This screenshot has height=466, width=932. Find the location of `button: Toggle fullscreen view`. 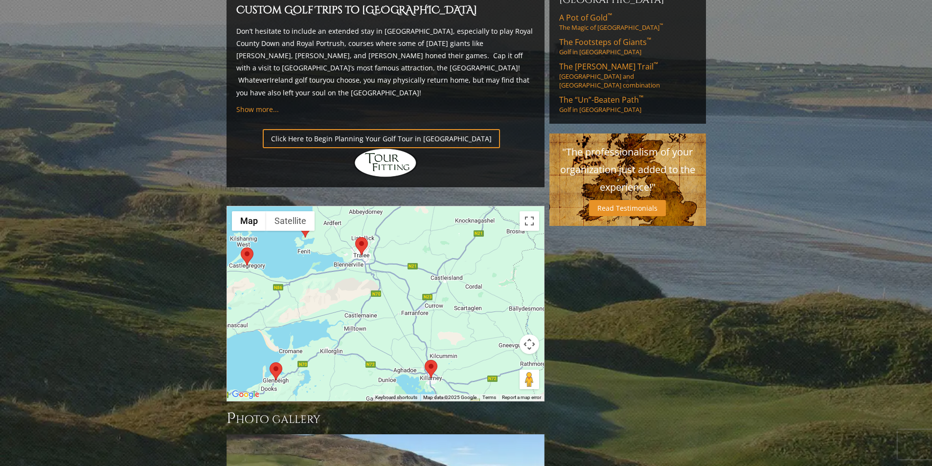

button: Toggle fullscreen view is located at coordinates (530, 221).